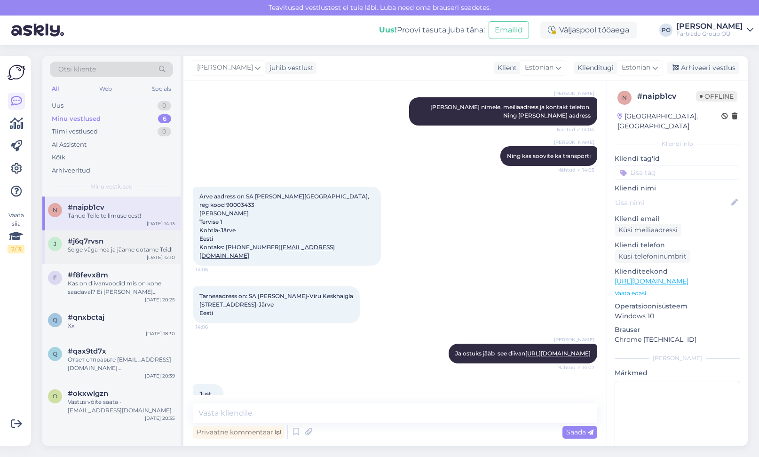  What do you see at coordinates (88, 275) in the screenshot?
I see `span: #f8fevx8m` at bounding box center [88, 275].